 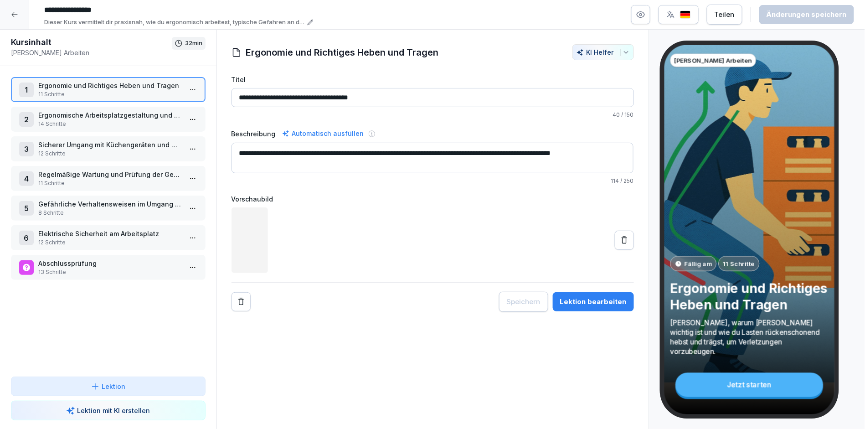 I want to click on button: Speichern, so click(x=524, y=302).